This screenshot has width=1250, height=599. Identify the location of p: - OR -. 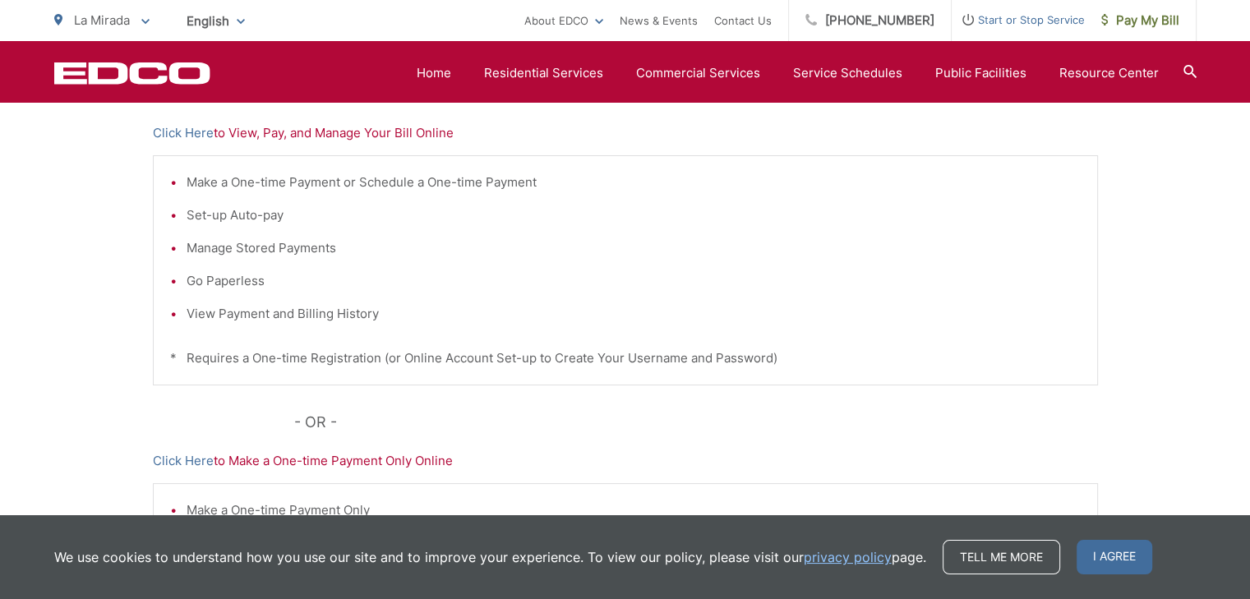
(696, 422).